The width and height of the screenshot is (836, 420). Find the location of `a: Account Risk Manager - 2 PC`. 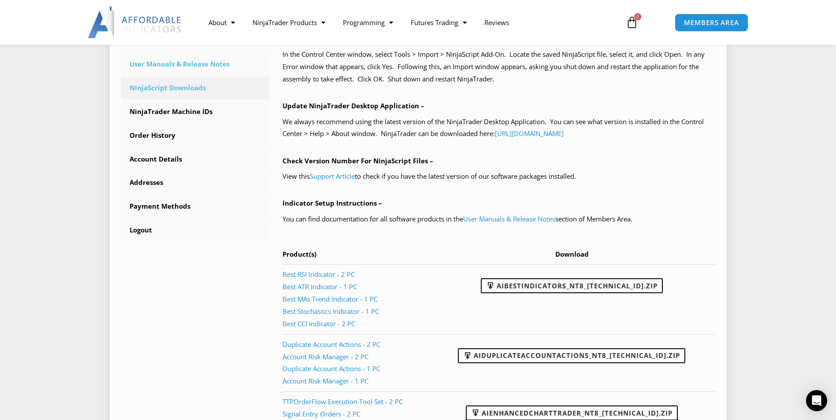

a: Account Risk Manager - 2 PC is located at coordinates (325, 357).